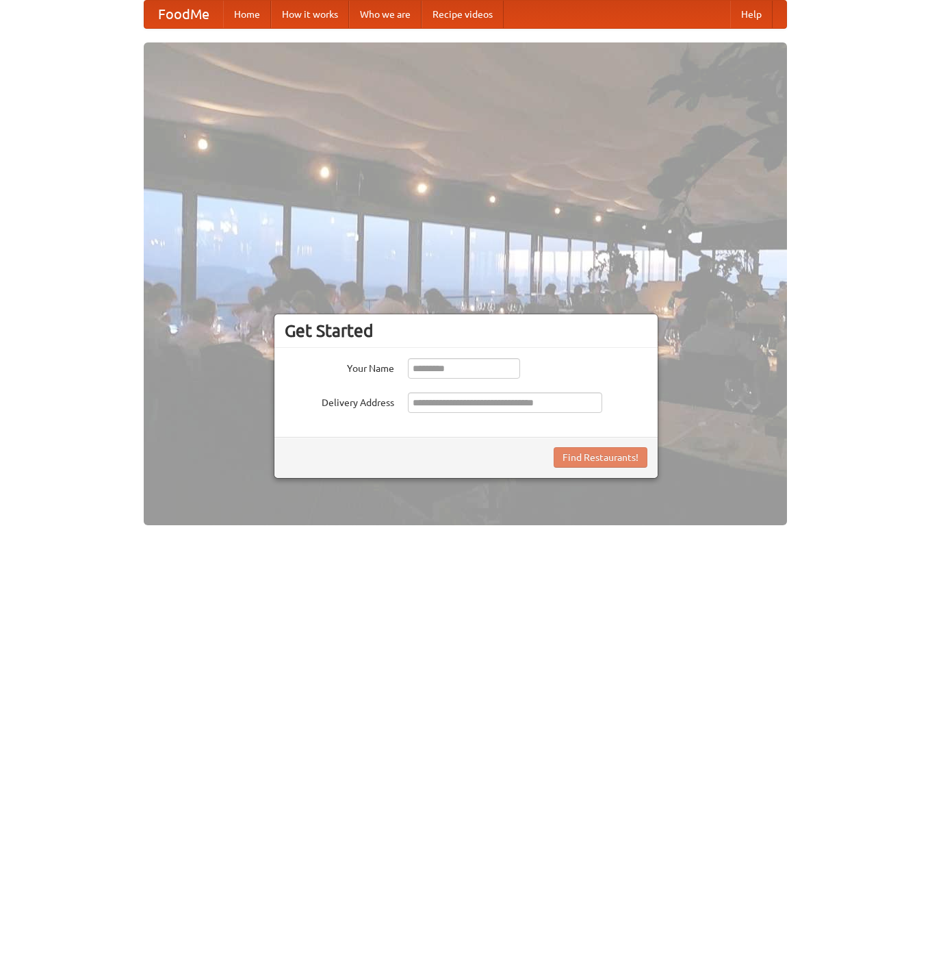 This screenshot has width=930, height=969. I want to click on label: Delivery Address, so click(340, 400).